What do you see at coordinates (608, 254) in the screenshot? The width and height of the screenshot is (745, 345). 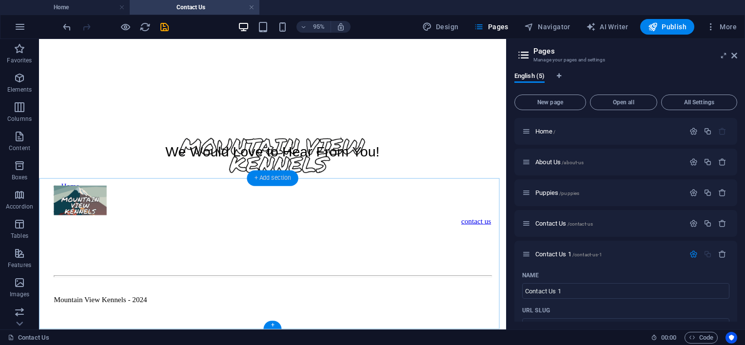 I see `div: Contact Us 1/contact-us-1` at bounding box center [608, 254].